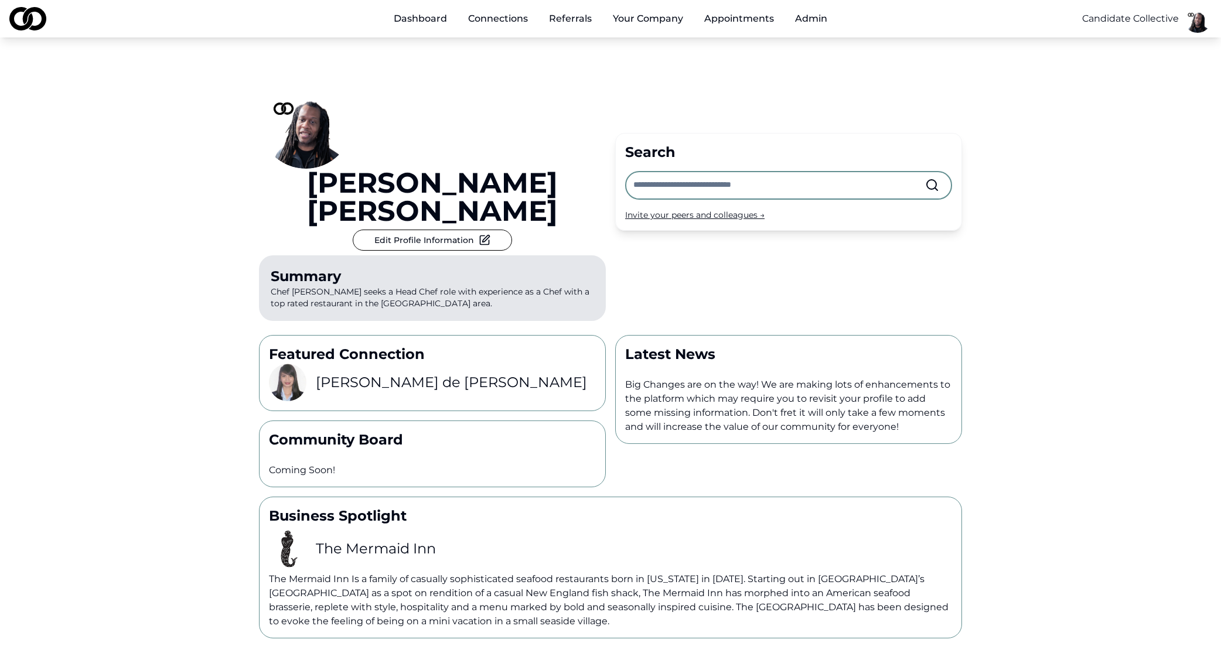 Image resolution: width=1221 pixels, height=660 pixels. I want to click on p: Coming Soon!, so click(432, 471).